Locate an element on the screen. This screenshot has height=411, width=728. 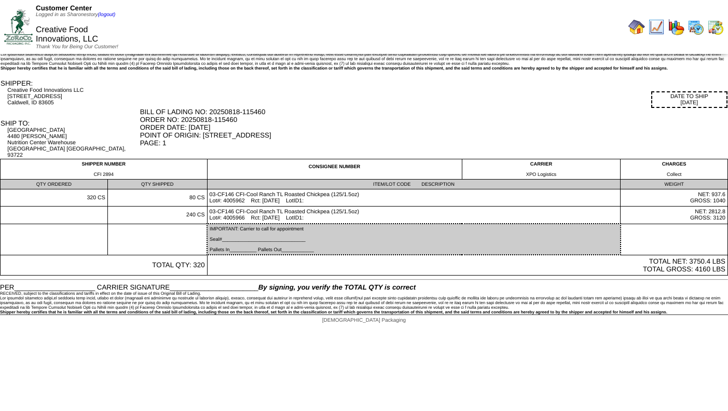
img: calendarprod.gif is located at coordinates (696, 27).